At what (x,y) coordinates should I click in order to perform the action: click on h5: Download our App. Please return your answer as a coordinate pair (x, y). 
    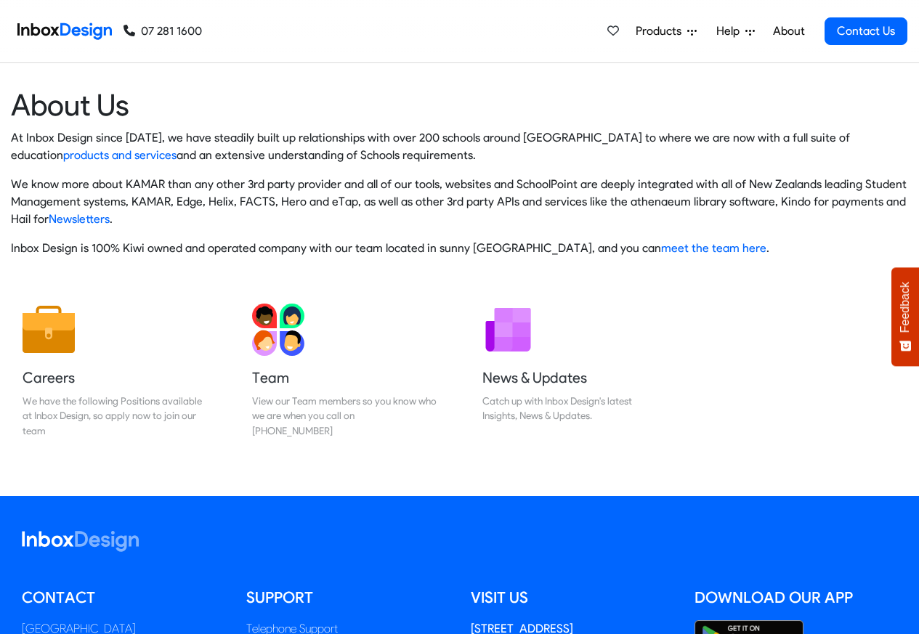
    Looking at the image, I should click on (796, 598).